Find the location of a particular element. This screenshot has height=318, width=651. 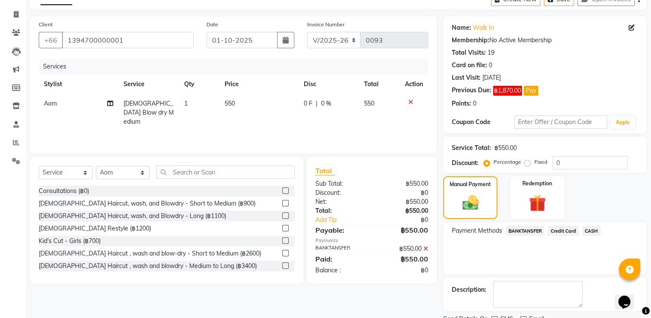

label: Manual Payment is located at coordinates (471, 184).